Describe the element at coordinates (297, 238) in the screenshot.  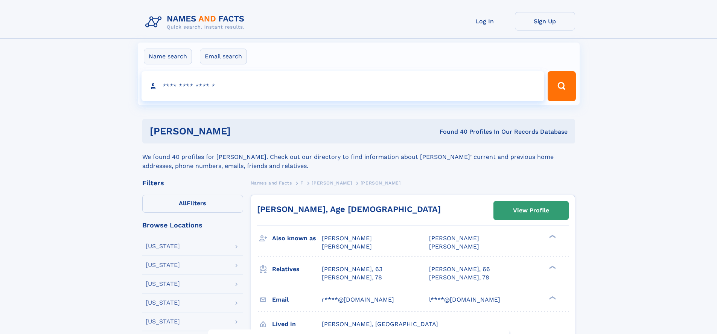
I see `h3: Also known as` at that location.